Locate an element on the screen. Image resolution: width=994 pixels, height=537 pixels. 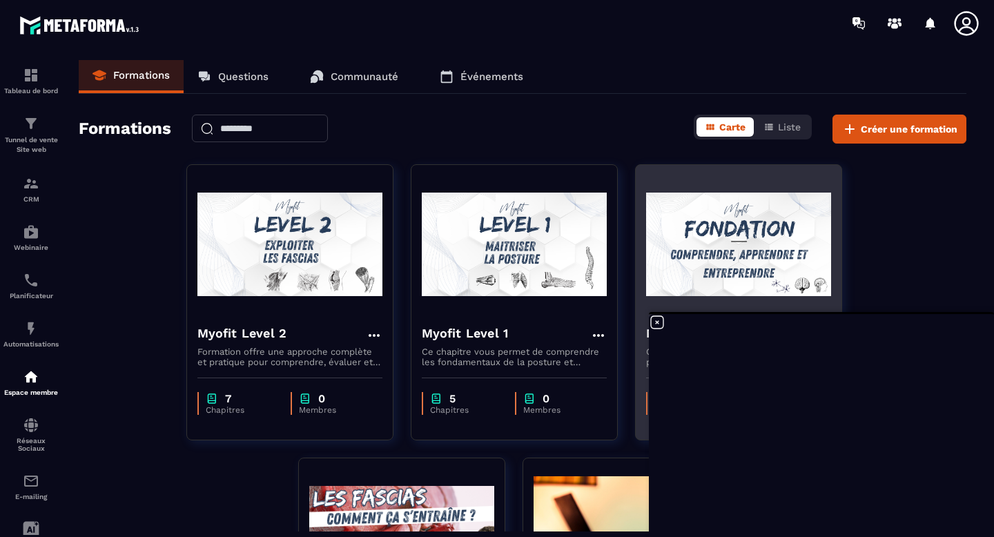
p: Tableau de bord is located at coordinates (31, 90).